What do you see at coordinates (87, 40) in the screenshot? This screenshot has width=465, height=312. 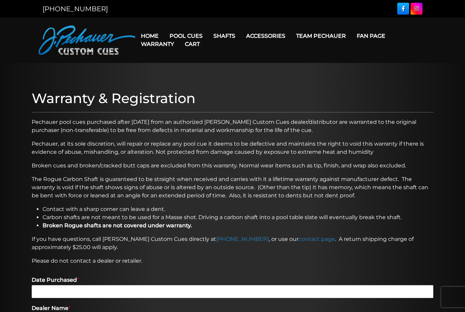 I see `img: Pechauer Custom Cues` at bounding box center [87, 40].